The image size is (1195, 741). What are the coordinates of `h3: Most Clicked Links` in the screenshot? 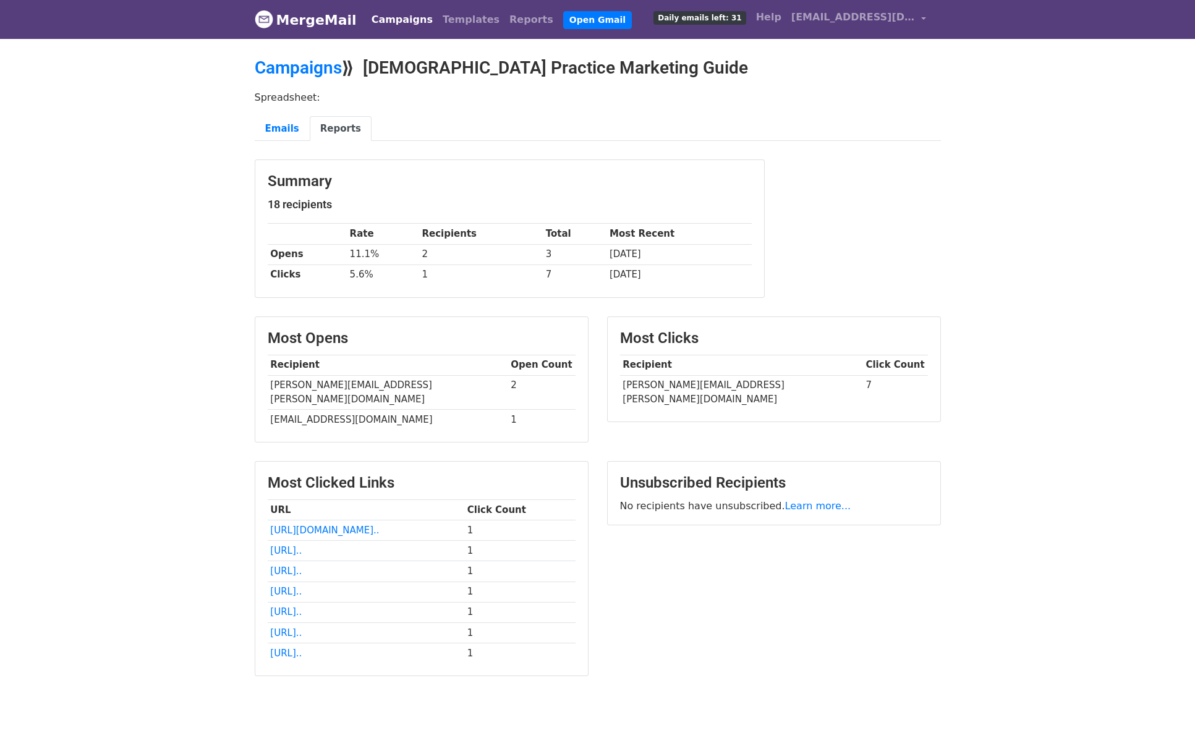 It's located at (422, 483).